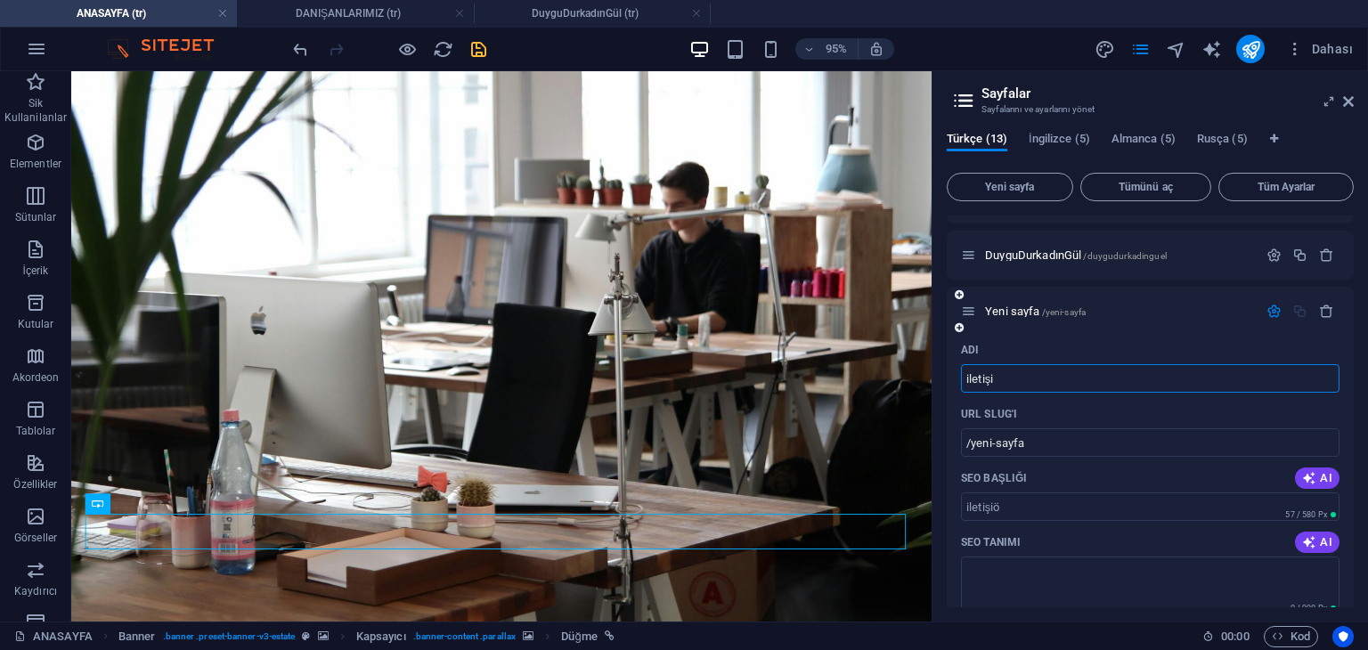 This screenshot has height=650, width=1368. What do you see at coordinates (1150, 149) in the screenshot?
I see `div: Dil Sekmeleri` at bounding box center [1150, 149].